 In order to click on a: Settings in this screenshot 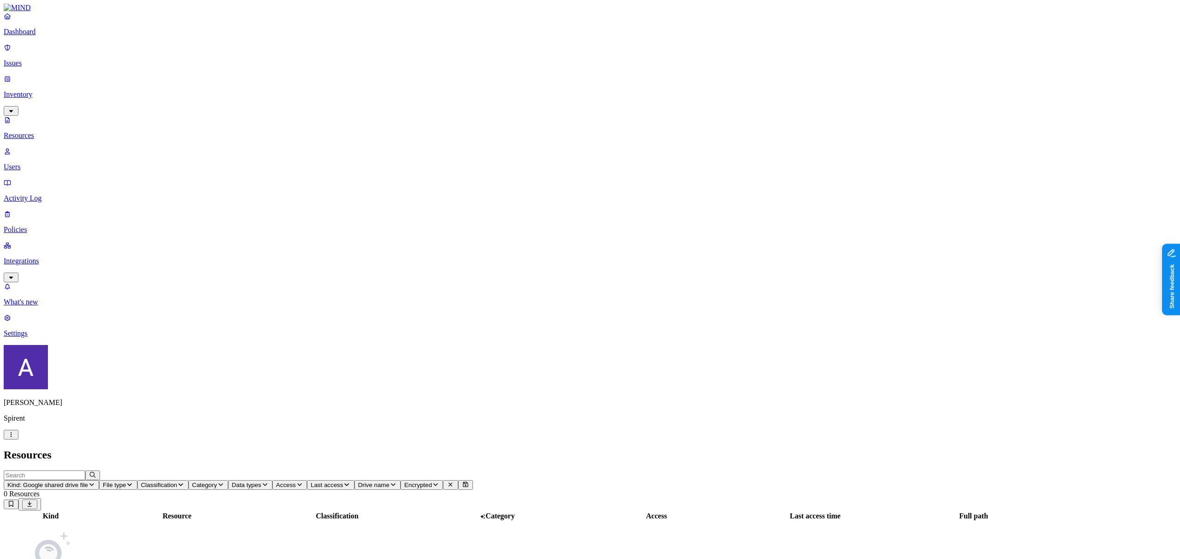, I will do `click(590, 325)`.